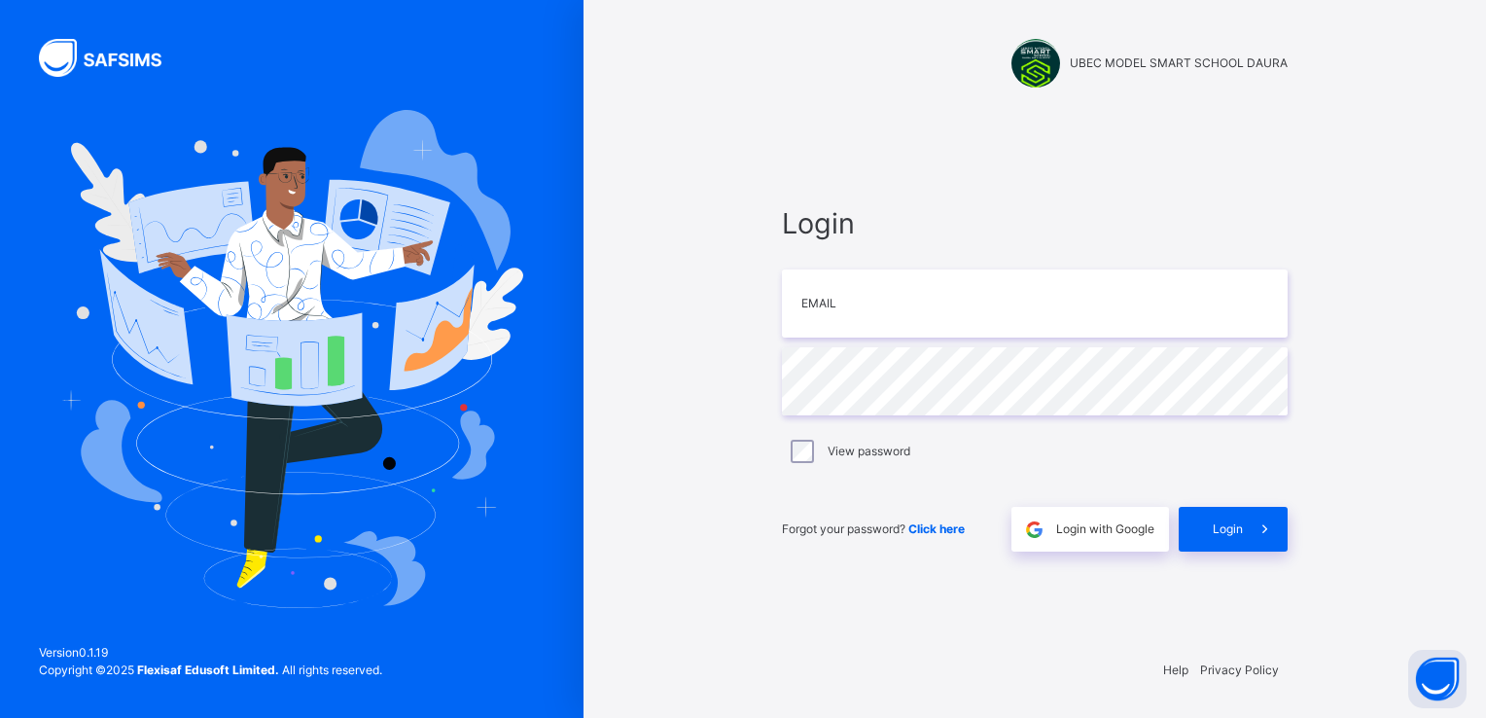 Image resolution: width=1486 pixels, height=718 pixels. Describe the element at coordinates (936, 528) in the screenshot. I see `span: Click here` at that location.